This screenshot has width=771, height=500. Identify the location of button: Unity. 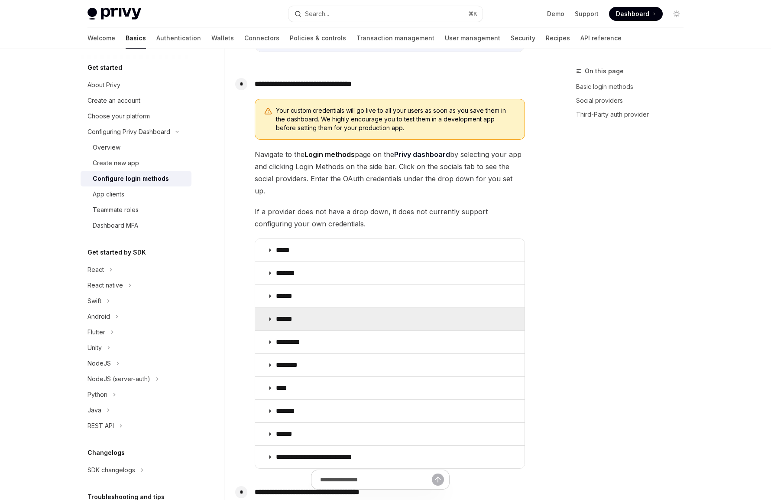
(136, 348).